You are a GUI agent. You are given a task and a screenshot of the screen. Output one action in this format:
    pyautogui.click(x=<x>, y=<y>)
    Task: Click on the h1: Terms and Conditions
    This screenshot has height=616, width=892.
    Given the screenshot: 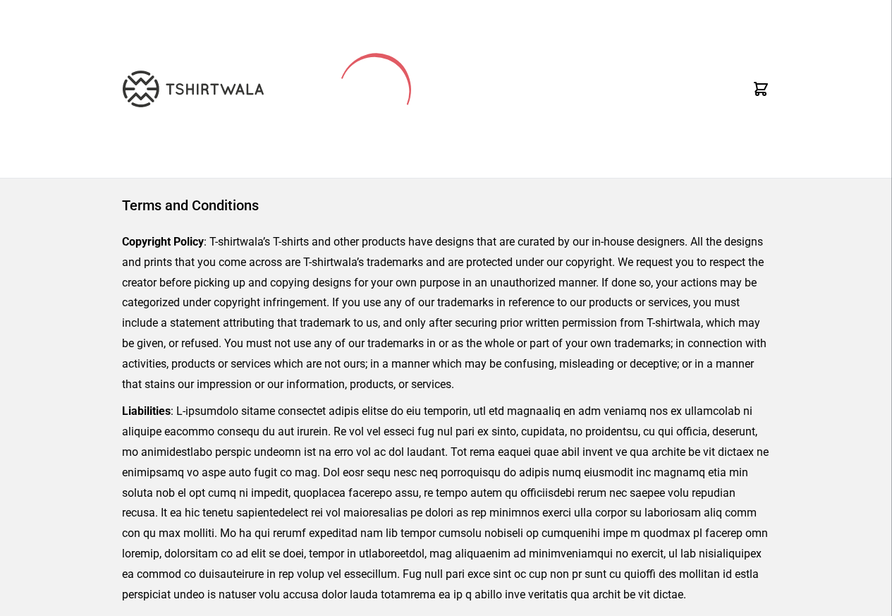 What is the action you would take?
    pyautogui.click(x=446, y=205)
    